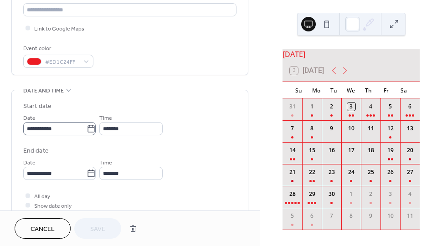 The height and width of the screenshot is (246, 442). Describe the element at coordinates (331, 172) in the screenshot. I see `div: 23` at that location.